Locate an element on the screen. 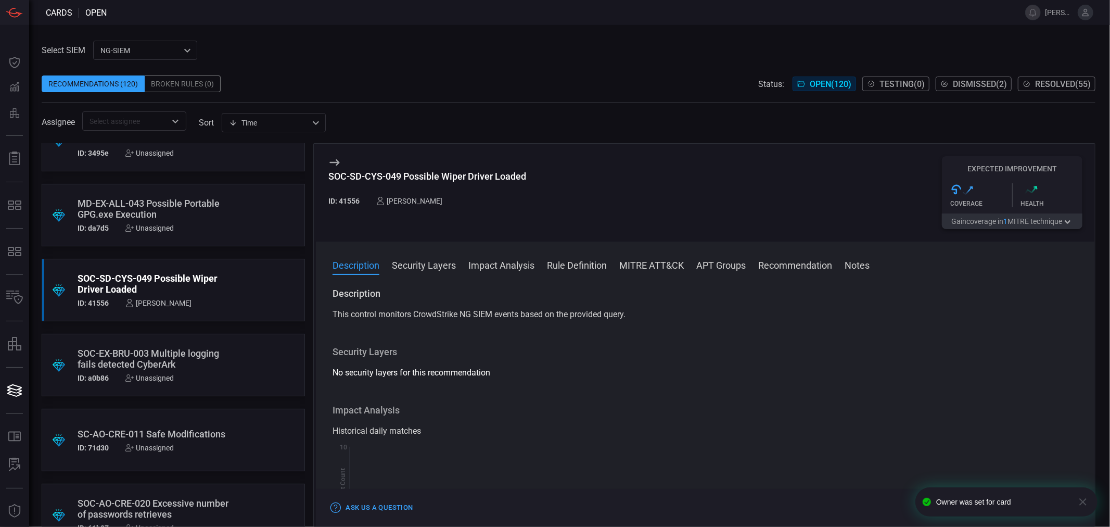 This screenshot has width=1110, height=527. h5: ID: da7d5 is located at coordinates (93, 228).